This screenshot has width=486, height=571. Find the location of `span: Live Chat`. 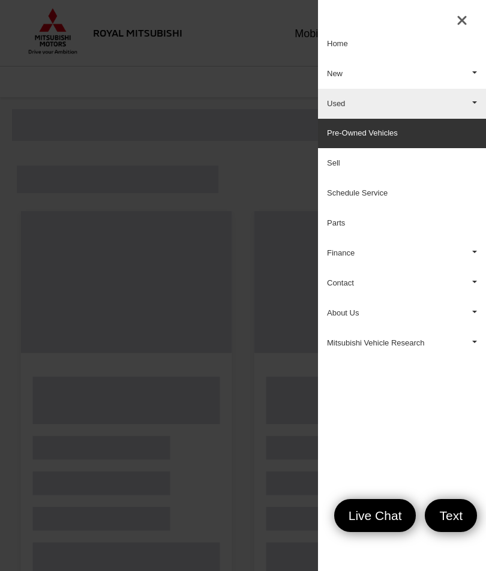

span: Live Chat is located at coordinates (375, 515).